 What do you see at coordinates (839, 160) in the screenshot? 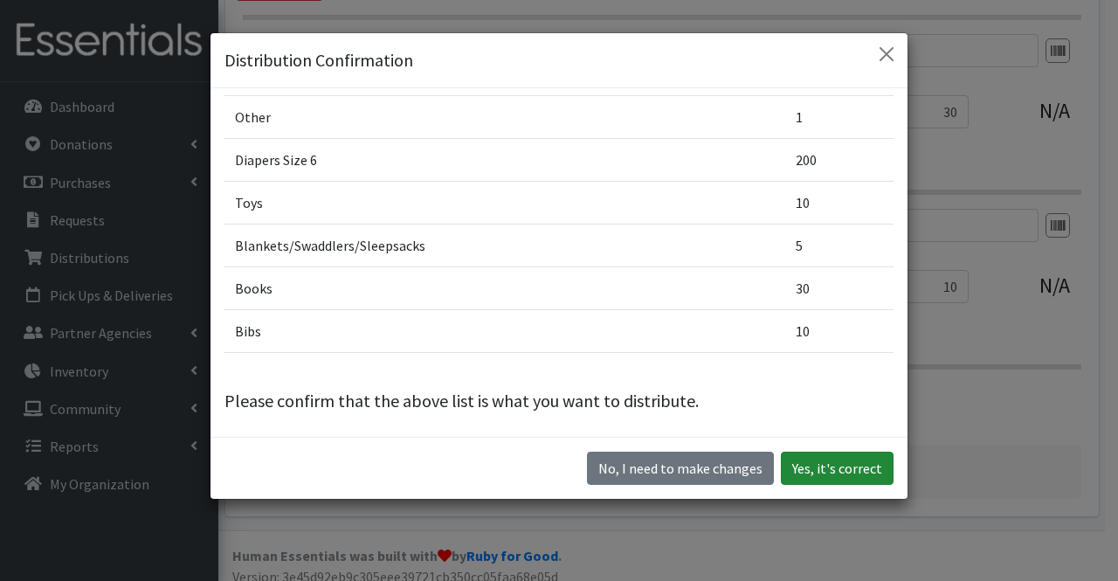
I see `td: 200` at bounding box center [839, 160].